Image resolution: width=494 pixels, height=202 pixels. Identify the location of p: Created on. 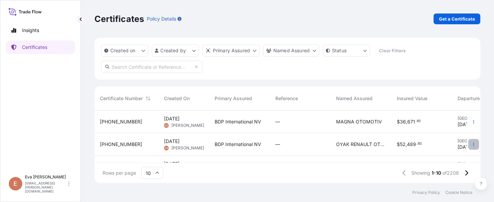
(123, 51).